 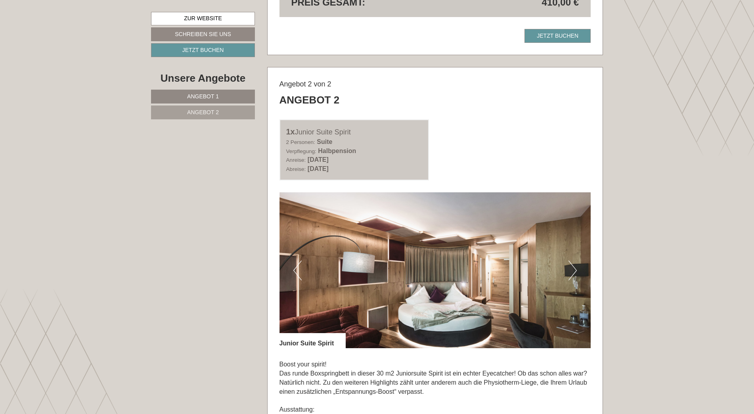 What do you see at coordinates (296, 160) in the screenshot?
I see `small: Anreise:` at bounding box center [296, 160].